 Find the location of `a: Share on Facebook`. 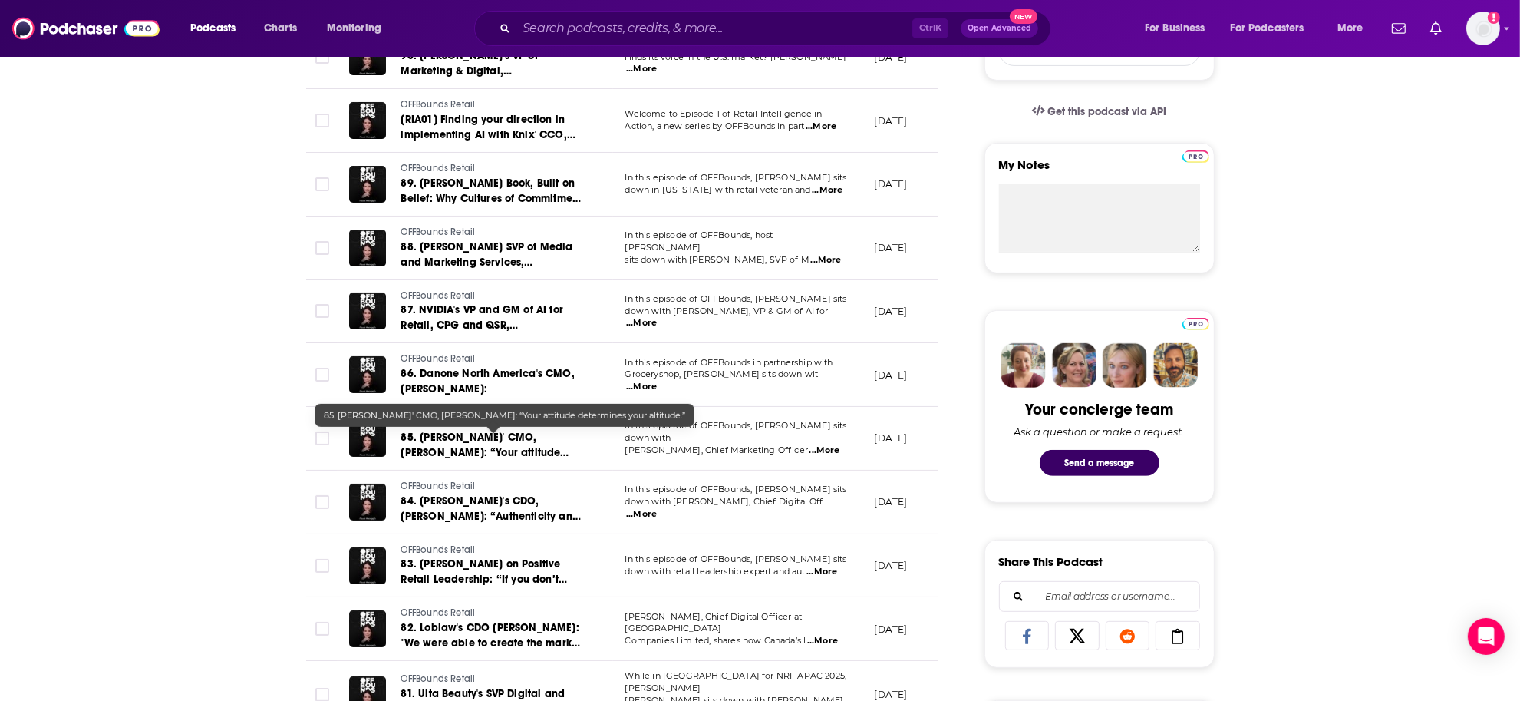

a: Share on Facebook is located at coordinates (1028, 635).